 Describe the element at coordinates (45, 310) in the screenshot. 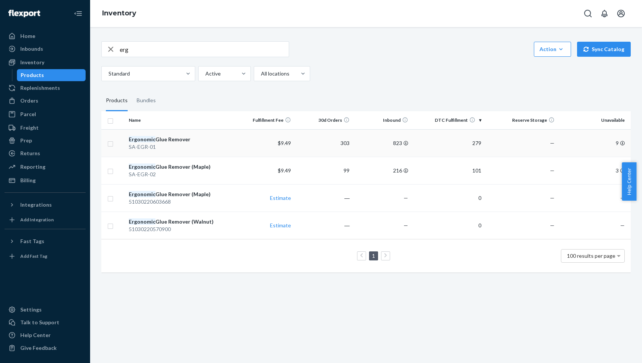

I see `a: Settings` at that location.